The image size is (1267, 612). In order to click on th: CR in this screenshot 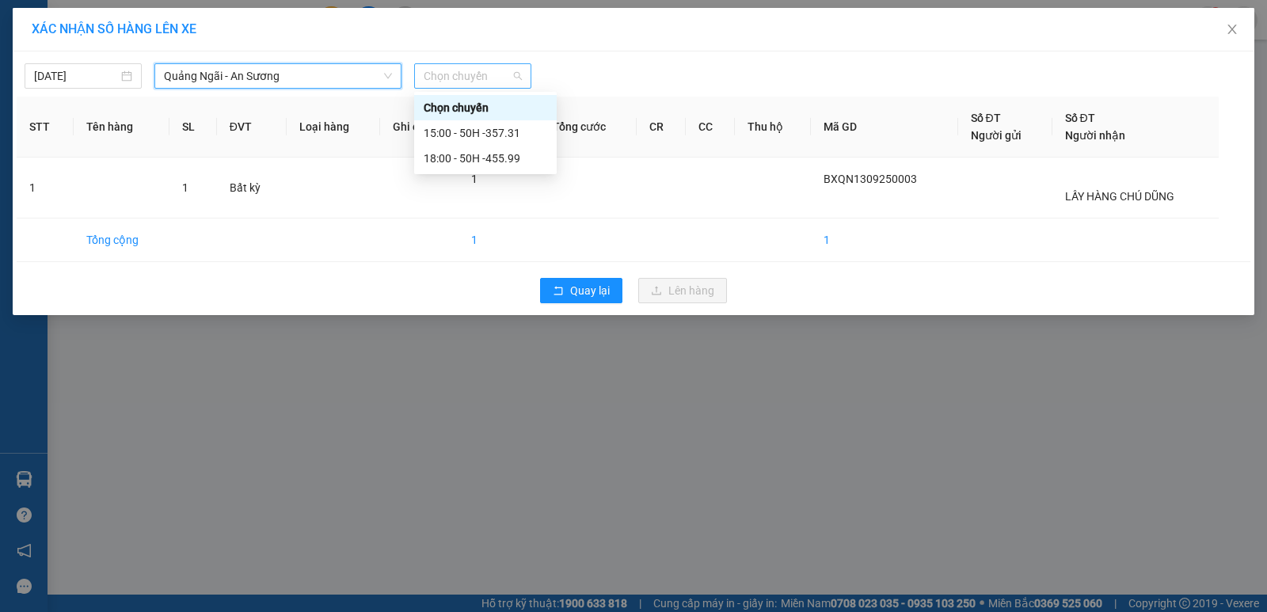, I will do `click(661, 127)`.